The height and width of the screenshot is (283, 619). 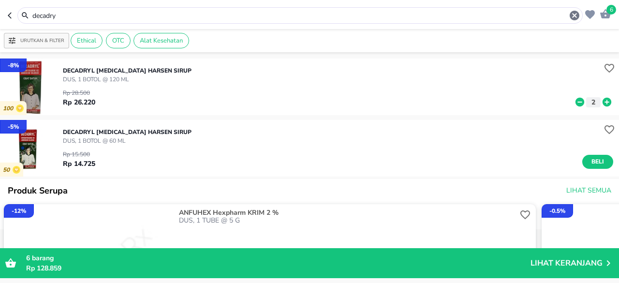 What do you see at coordinates (118, 41) in the screenshot?
I see `span: OTC` at bounding box center [118, 41].